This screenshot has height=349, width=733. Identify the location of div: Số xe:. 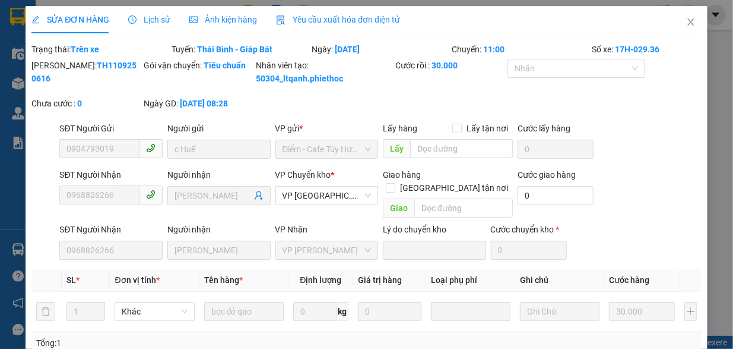
(647, 49).